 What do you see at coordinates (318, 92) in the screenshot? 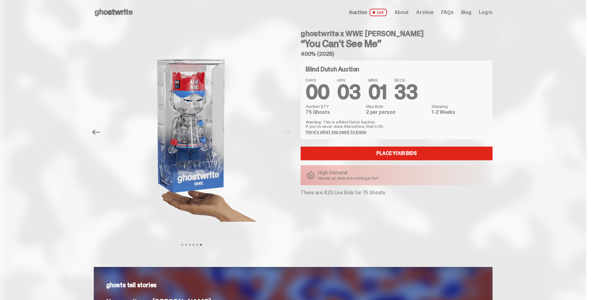
I see `span: 00` at bounding box center [318, 92].